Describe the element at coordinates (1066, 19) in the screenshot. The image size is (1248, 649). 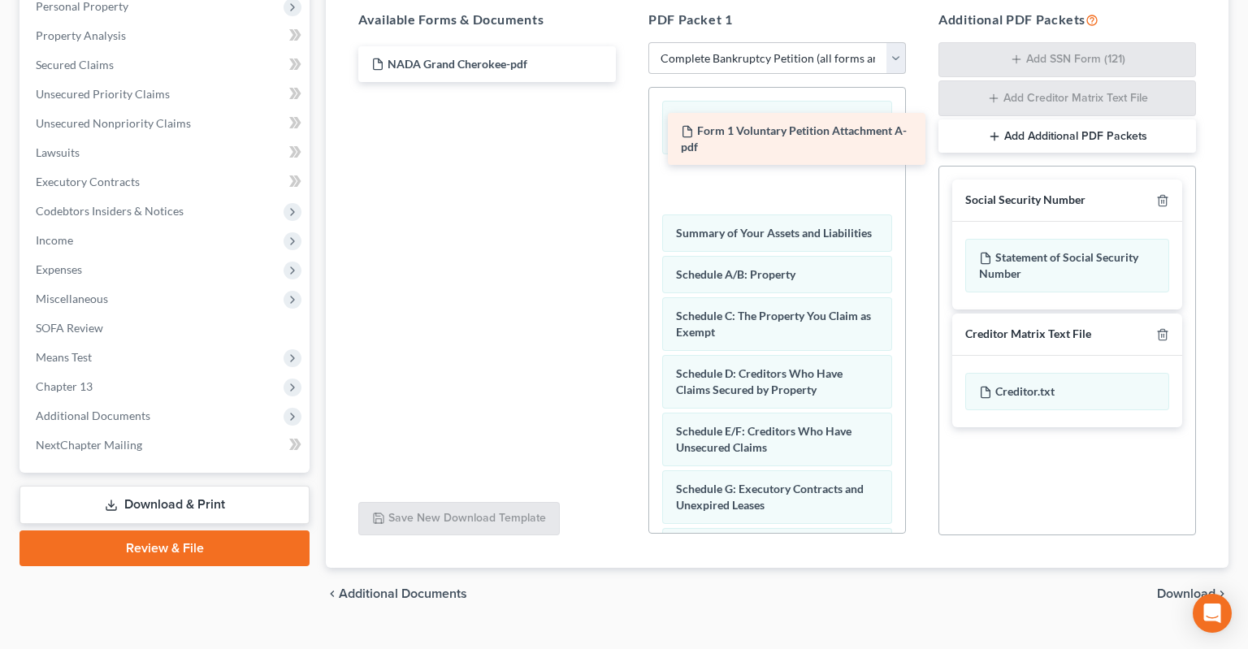
I see `h5: Additional PDF Packets` at that location.